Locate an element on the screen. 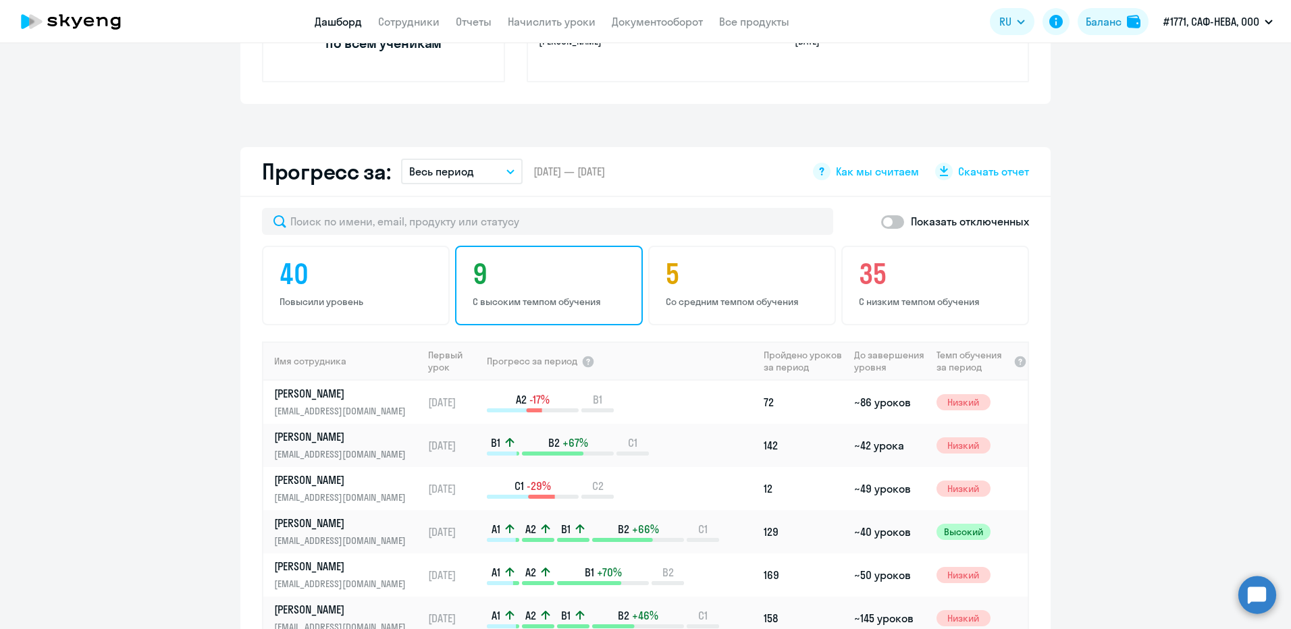 Image resolution: width=1291 pixels, height=629 pixels. a: Сотрудники is located at coordinates (408, 22).